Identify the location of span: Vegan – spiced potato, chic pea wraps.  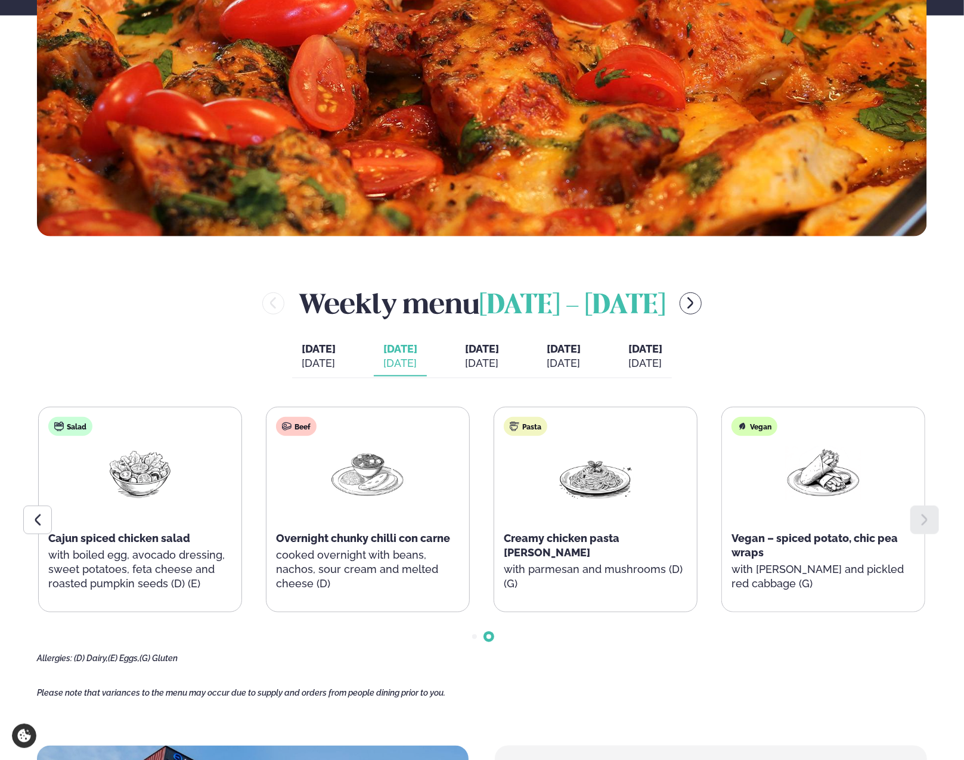
(814, 545).